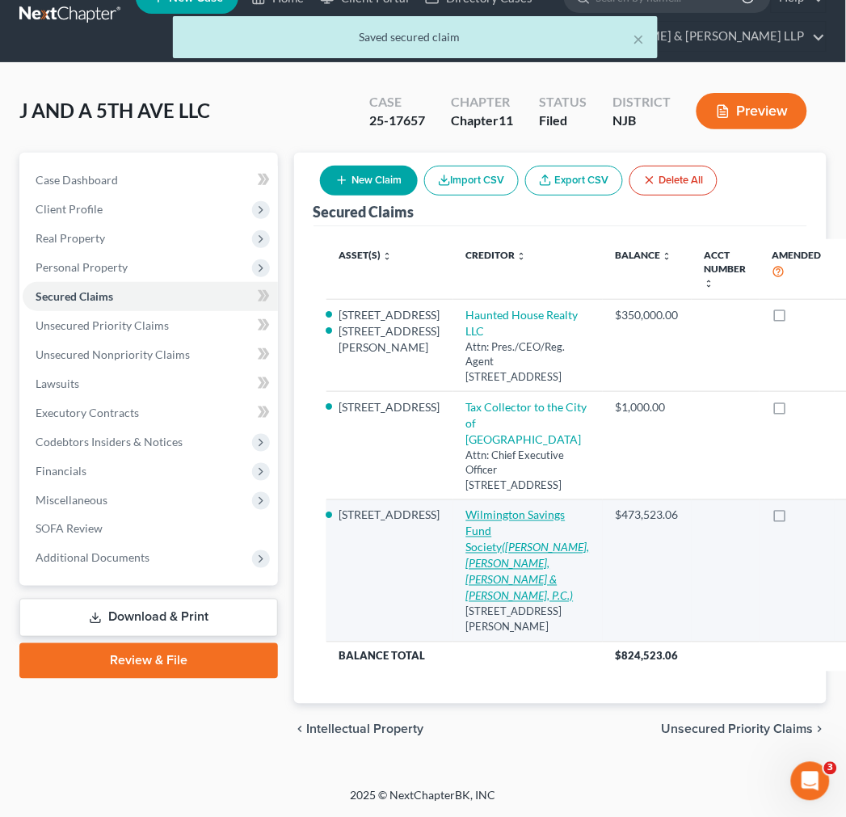  Describe the element at coordinates (642, 102) in the screenshot. I see `div: District` at that location.